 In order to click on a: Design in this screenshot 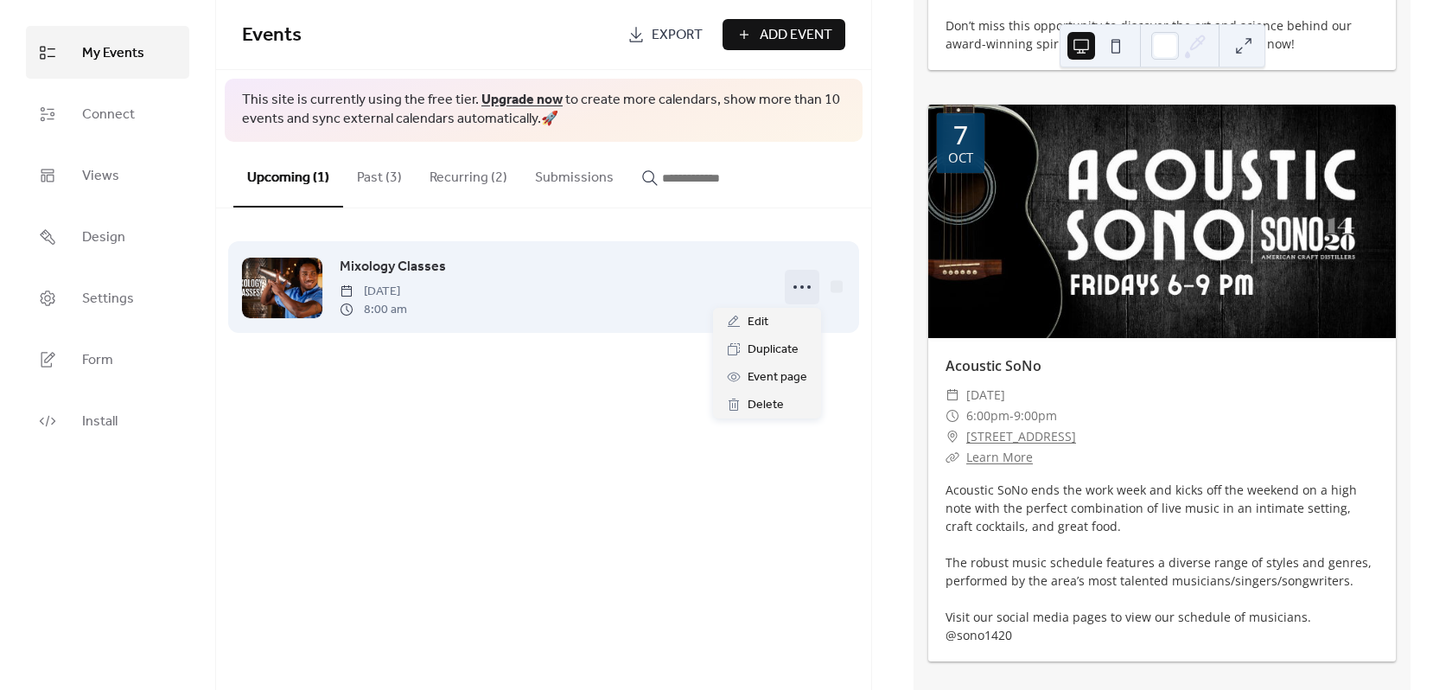, I will do `click(107, 236)`.